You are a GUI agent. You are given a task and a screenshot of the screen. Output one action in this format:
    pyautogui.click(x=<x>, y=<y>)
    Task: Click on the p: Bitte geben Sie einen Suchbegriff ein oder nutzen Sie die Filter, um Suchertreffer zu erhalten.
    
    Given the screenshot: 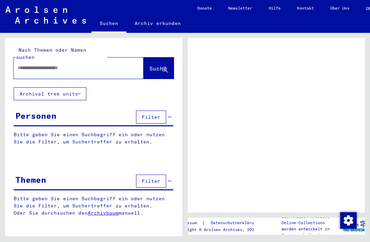 What is the action you would take?
    pyautogui.click(x=93, y=138)
    